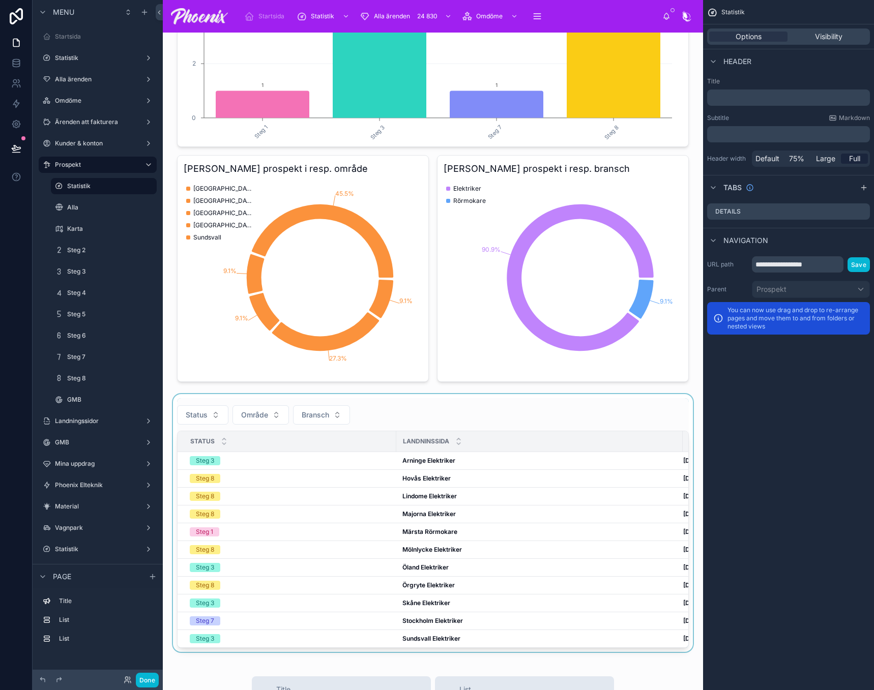  What do you see at coordinates (767, 159) in the screenshot?
I see `span: Default` at bounding box center [767, 159].